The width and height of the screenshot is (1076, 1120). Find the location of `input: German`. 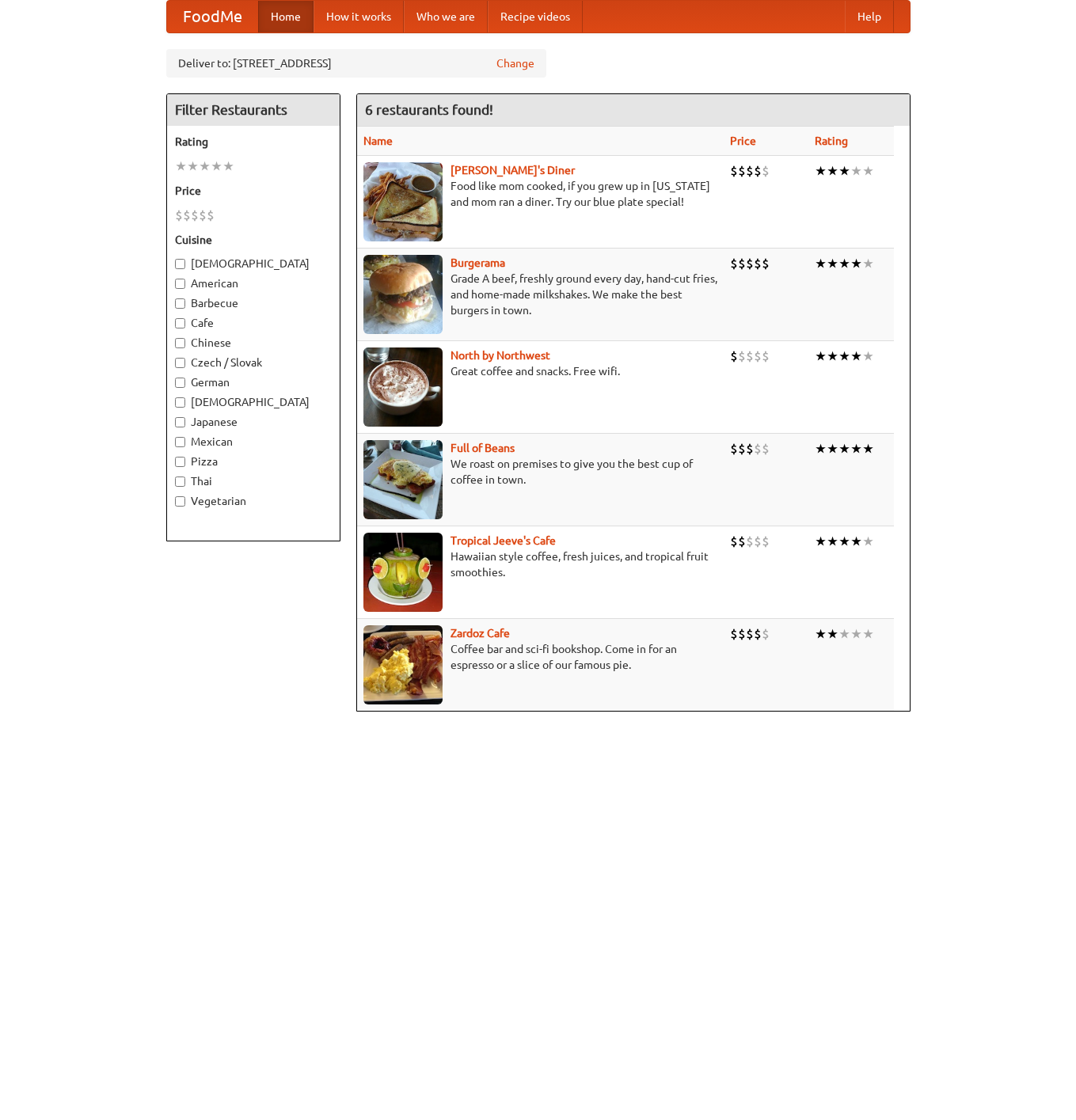

input: German is located at coordinates (180, 382).